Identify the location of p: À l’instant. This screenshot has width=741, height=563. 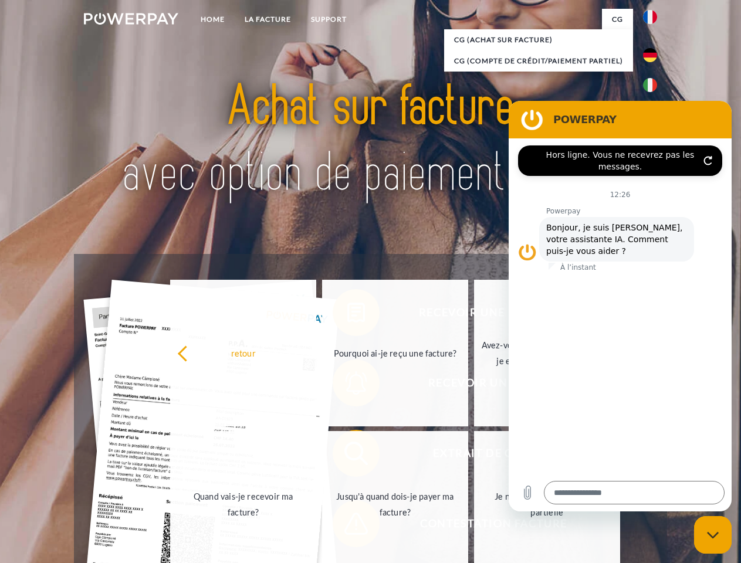
(69, 167).